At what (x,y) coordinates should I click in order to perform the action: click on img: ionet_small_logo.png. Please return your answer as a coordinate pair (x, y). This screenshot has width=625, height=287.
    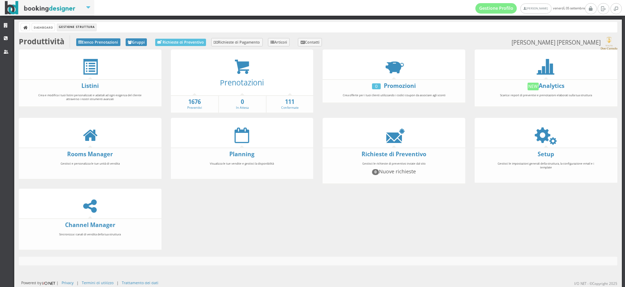
    Looking at the image, I should click on (49, 283).